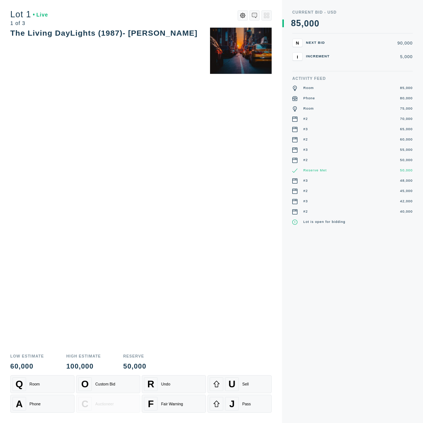 This screenshot has height=423, width=423. What do you see at coordinates (108, 403) in the screenshot?
I see `button: CAuctioneer` at bounding box center [108, 403].